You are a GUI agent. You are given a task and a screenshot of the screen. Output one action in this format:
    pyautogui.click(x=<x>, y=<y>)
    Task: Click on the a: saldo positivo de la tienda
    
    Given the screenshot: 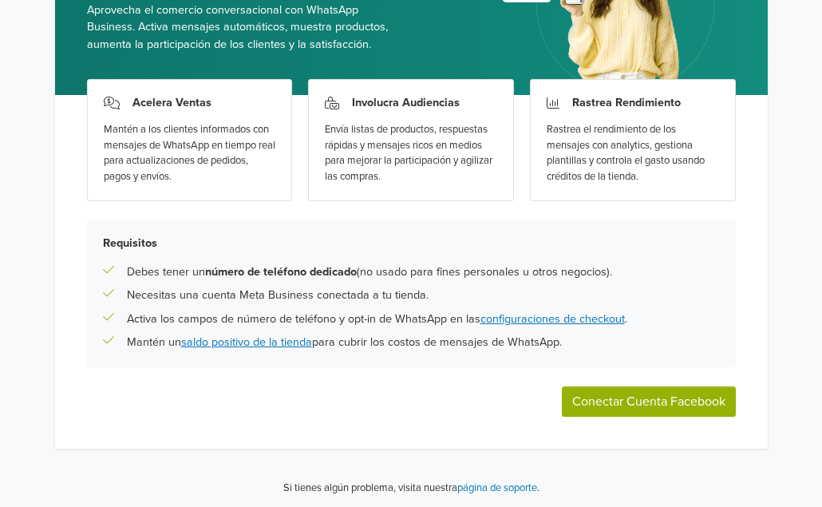 What is the action you would take?
    pyautogui.click(x=247, y=342)
    